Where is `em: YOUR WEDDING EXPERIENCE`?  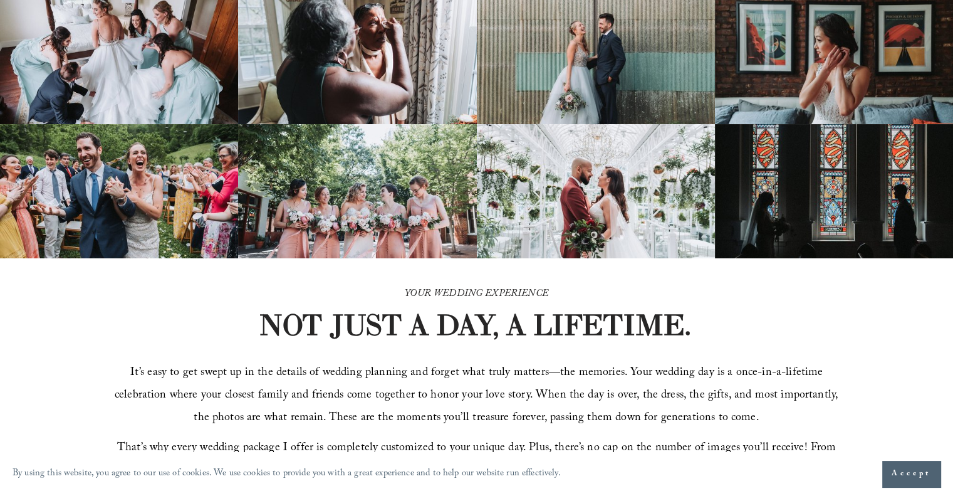
em: YOUR WEDDING EXPERIENCE is located at coordinates (476, 294).